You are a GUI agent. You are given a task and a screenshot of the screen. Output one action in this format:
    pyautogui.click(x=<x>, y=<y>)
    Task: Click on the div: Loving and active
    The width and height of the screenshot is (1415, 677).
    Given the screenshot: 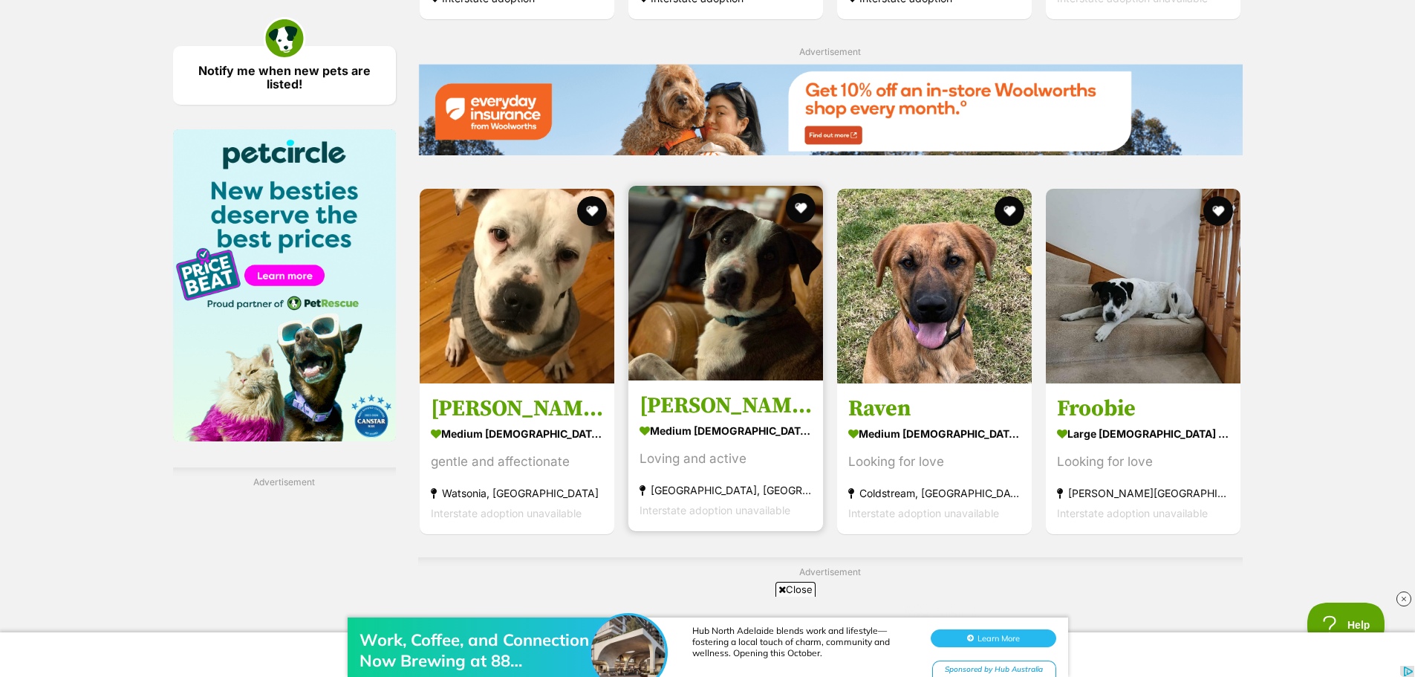 What is the action you would take?
    pyautogui.click(x=726, y=458)
    